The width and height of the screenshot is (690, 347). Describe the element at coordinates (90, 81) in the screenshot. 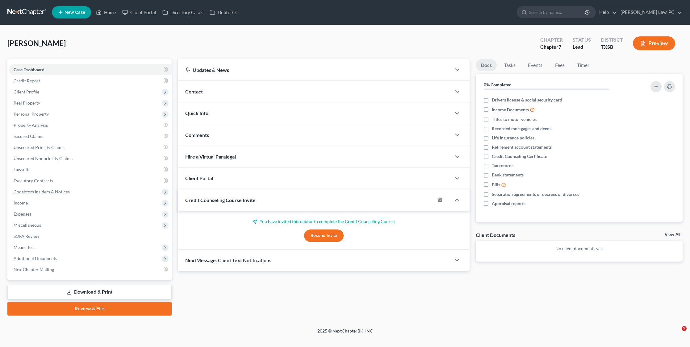

I see `a: Credit Report` at that location.